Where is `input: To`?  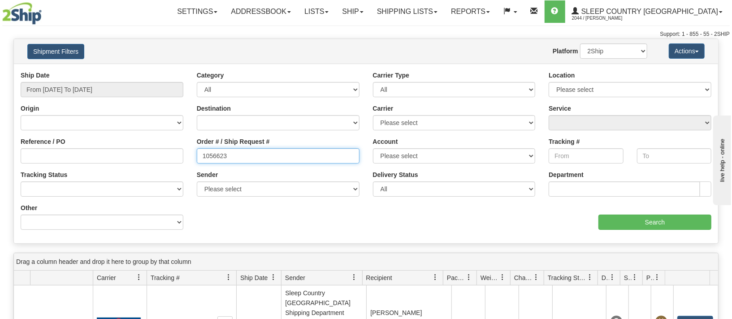 input: To is located at coordinates (674, 156).